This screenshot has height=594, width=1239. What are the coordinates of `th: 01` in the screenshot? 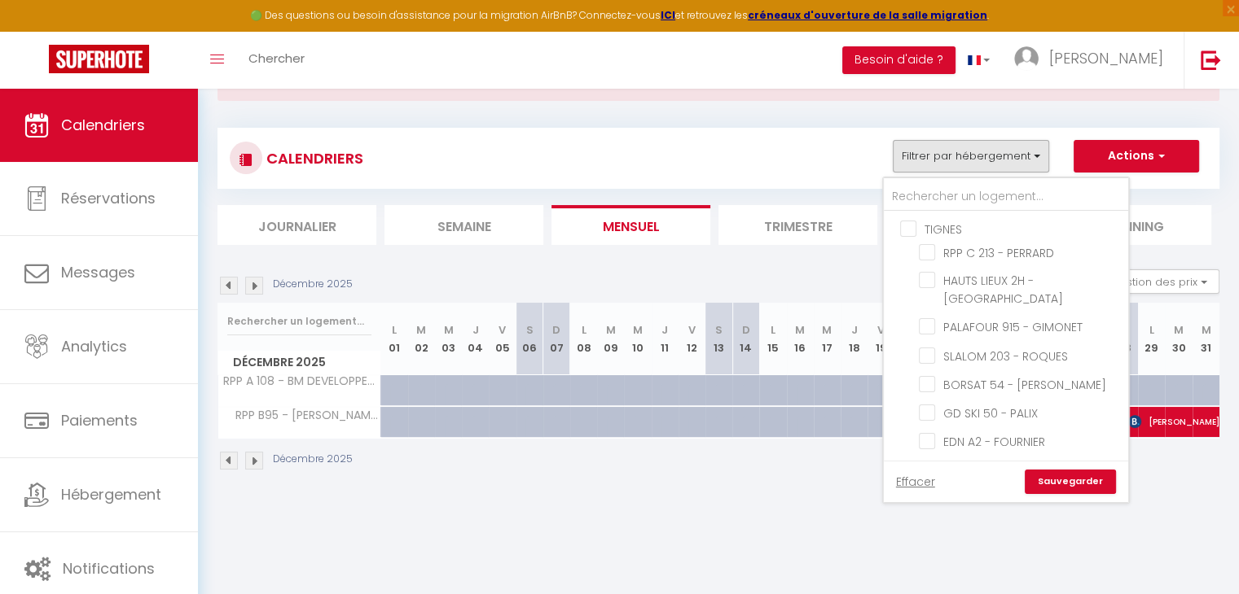 It's located at (394, 339).